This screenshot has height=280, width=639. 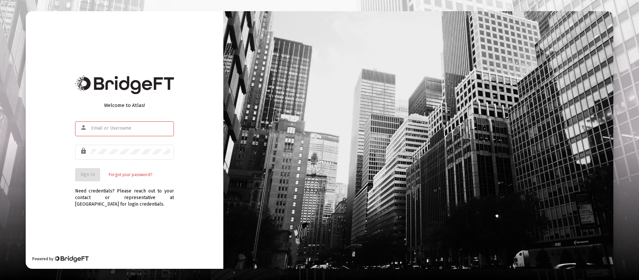 I want to click on span: Sign In, so click(x=88, y=175).